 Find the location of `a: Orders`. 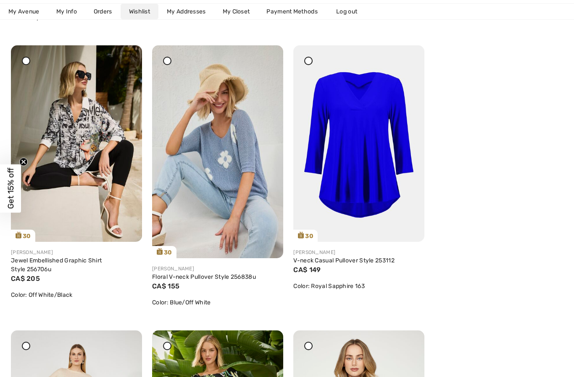

a: Orders is located at coordinates (103, 11).